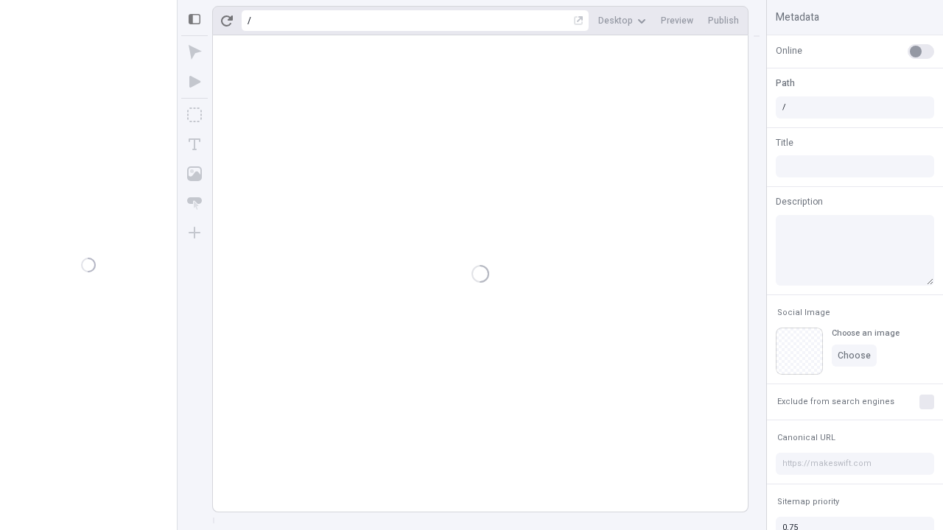 The width and height of the screenshot is (943, 530). What do you see at coordinates (806, 438) in the screenshot?
I see `button: Canonical URL` at bounding box center [806, 438].